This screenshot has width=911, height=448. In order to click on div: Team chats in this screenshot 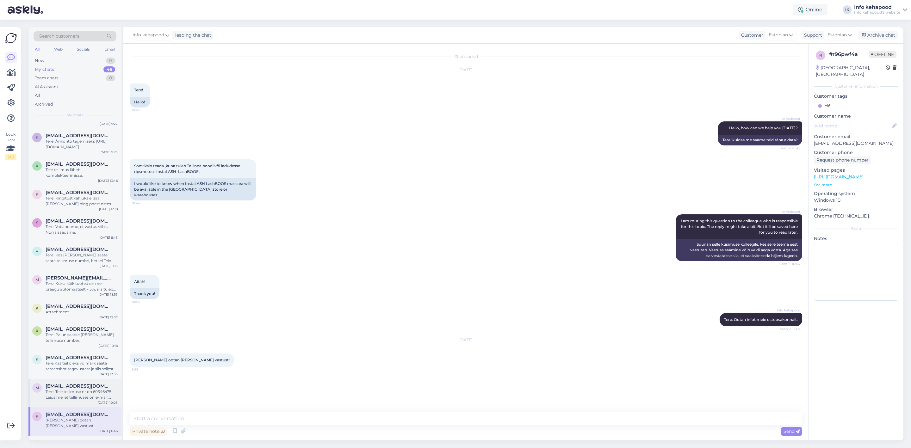, I will do `click(47, 78)`.